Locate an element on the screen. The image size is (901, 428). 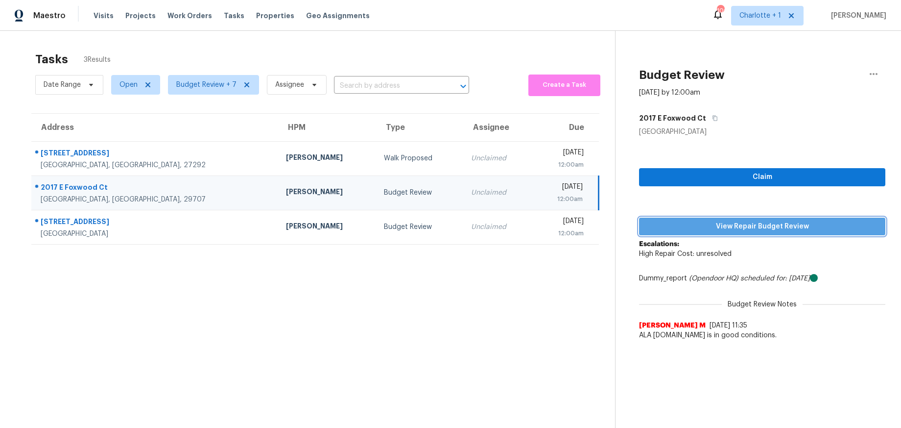
span: Tasks is located at coordinates (234, 16).